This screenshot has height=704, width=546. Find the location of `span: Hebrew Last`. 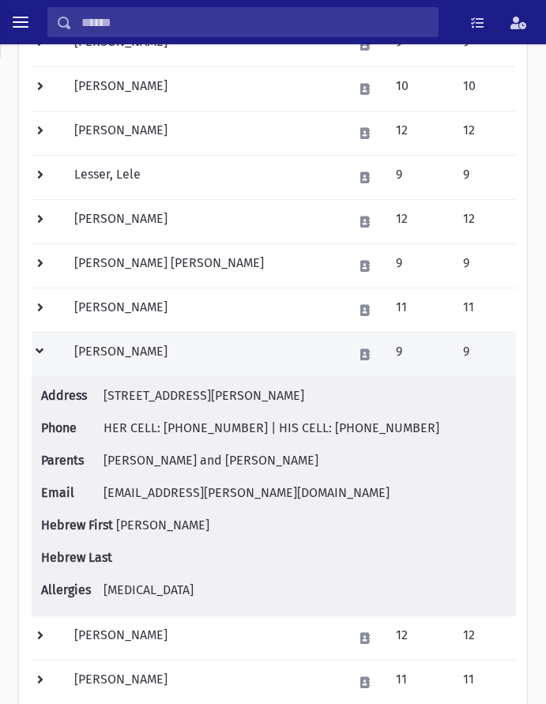

span: Hebrew Last is located at coordinates (77, 558).